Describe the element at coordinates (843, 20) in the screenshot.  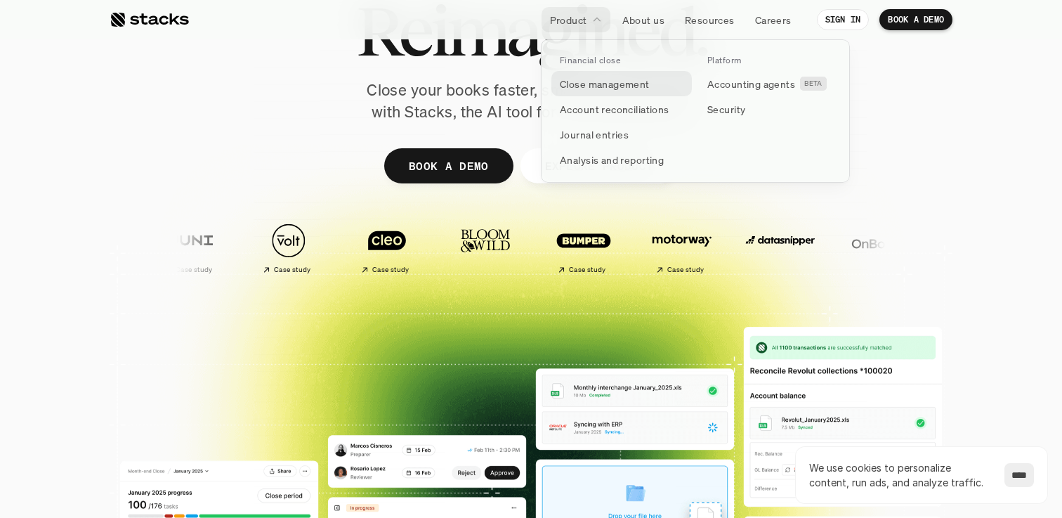
I see `a: SIGN IN` at that location.